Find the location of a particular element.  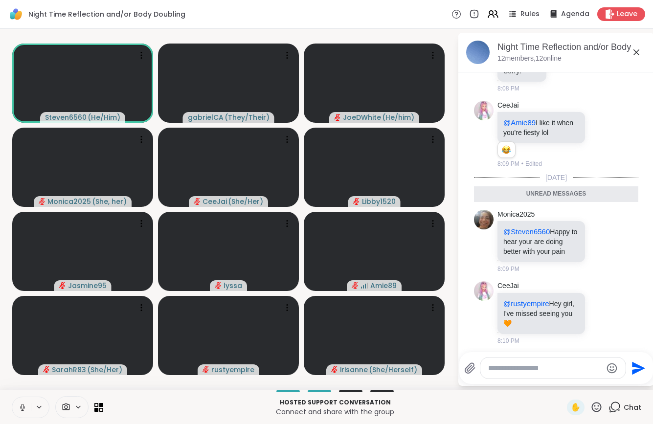

span: ( They/Their ) is located at coordinates (247, 117).